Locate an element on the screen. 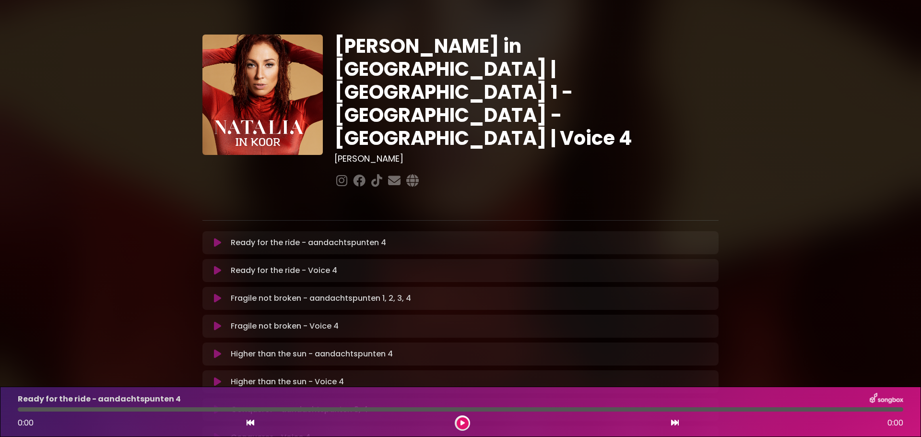  p: Fragile not broken - Voice 4 is located at coordinates (284, 326).